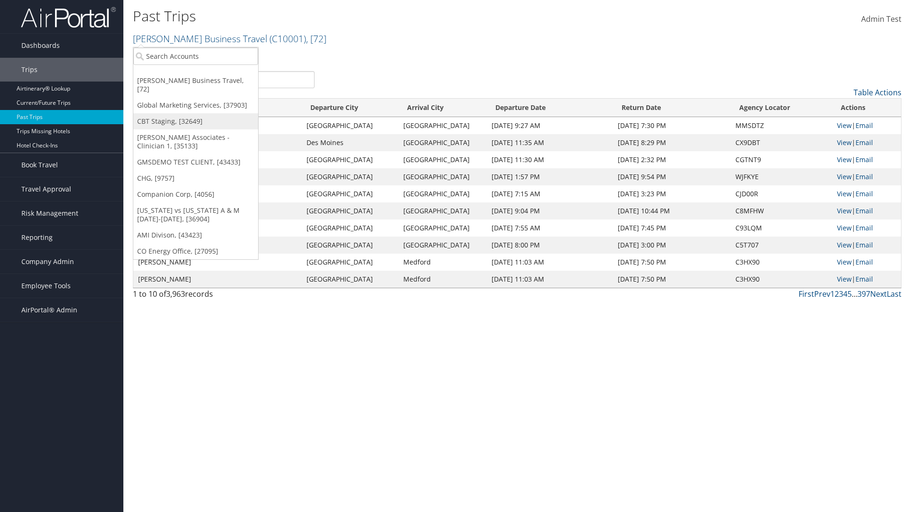  What do you see at coordinates (894, 294) in the screenshot?
I see `a: Last` at bounding box center [894, 294].